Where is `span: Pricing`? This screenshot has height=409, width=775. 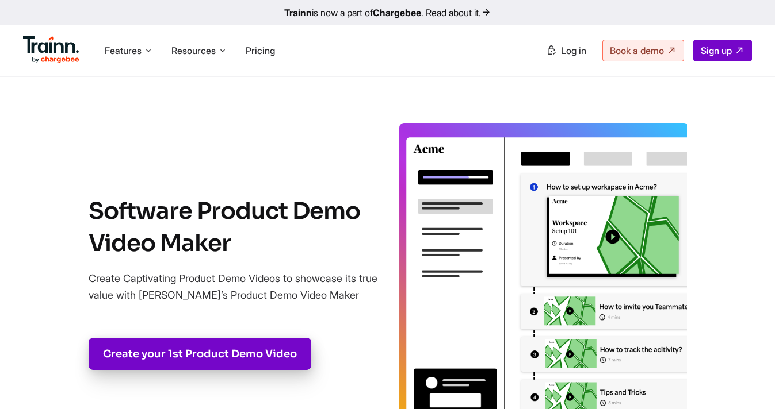
span: Pricing is located at coordinates (260, 51).